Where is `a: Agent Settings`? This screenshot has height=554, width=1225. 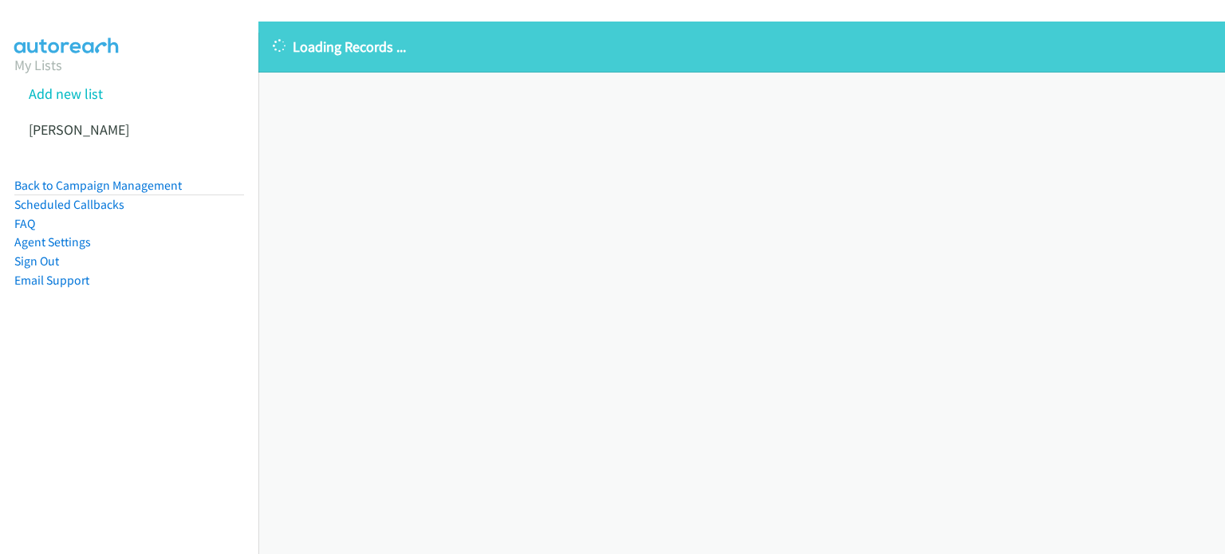 a: Agent Settings is located at coordinates (53, 242).